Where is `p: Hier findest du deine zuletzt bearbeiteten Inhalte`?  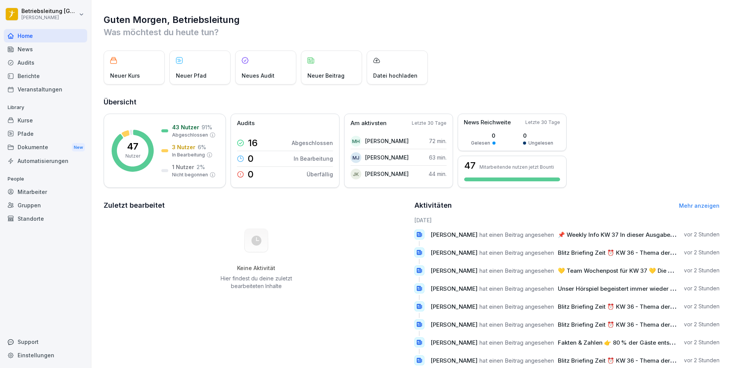 p: Hier findest du deine zuletzt bearbeiteten Inhalte is located at coordinates (256, 282).